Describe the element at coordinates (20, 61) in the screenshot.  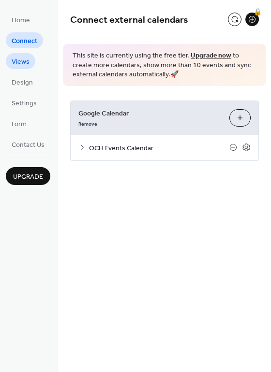
I see `a: Views` at that location.